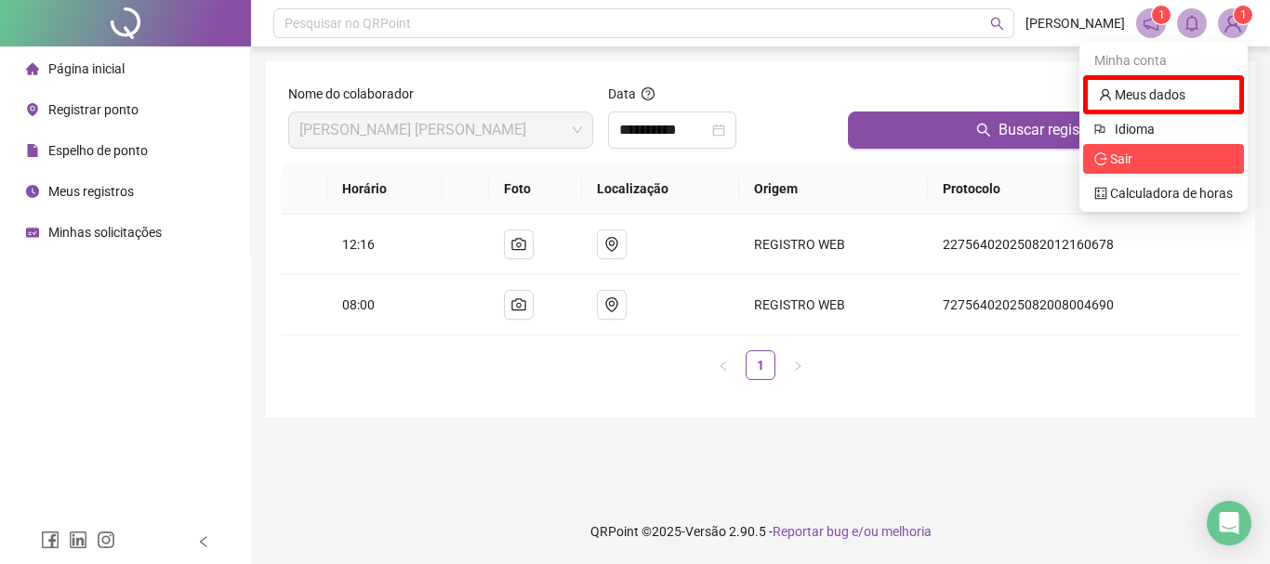 Image resolution: width=1270 pixels, height=564 pixels. Describe the element at coordinates (106, 540) in the screenshot. I see `span: instagram` at that location.